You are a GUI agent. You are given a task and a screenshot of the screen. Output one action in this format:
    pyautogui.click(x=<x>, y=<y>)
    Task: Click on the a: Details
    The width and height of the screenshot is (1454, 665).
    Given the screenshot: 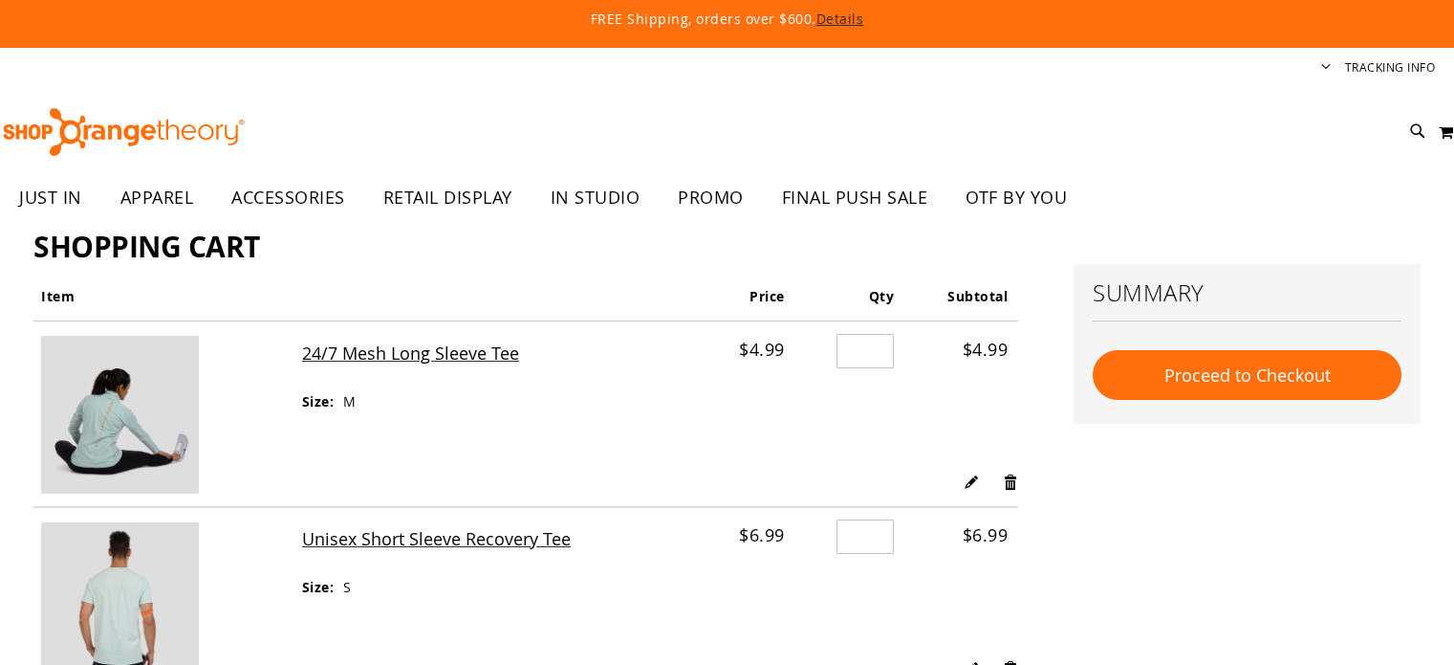 What is the action you would take?
    pyautogui.click(x=841, y=18)
    